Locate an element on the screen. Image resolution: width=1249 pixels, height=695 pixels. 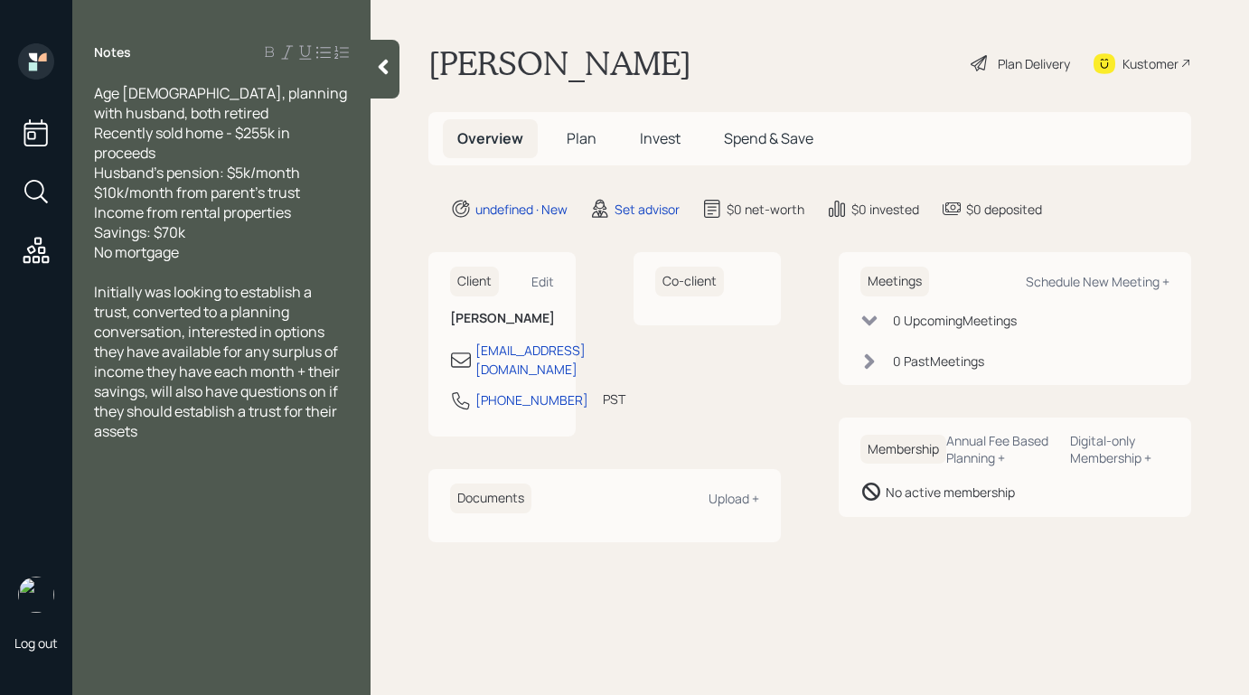
div: Annual Fee Based Planning + is located at coordinates (1001, 449).